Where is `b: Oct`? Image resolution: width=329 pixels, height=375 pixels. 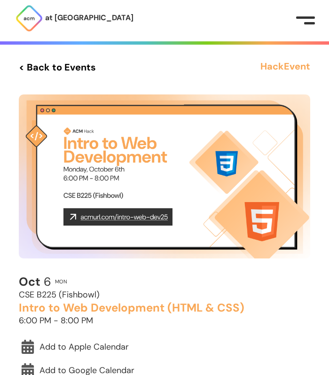
b: Oct is located at coordinates (30, 282).